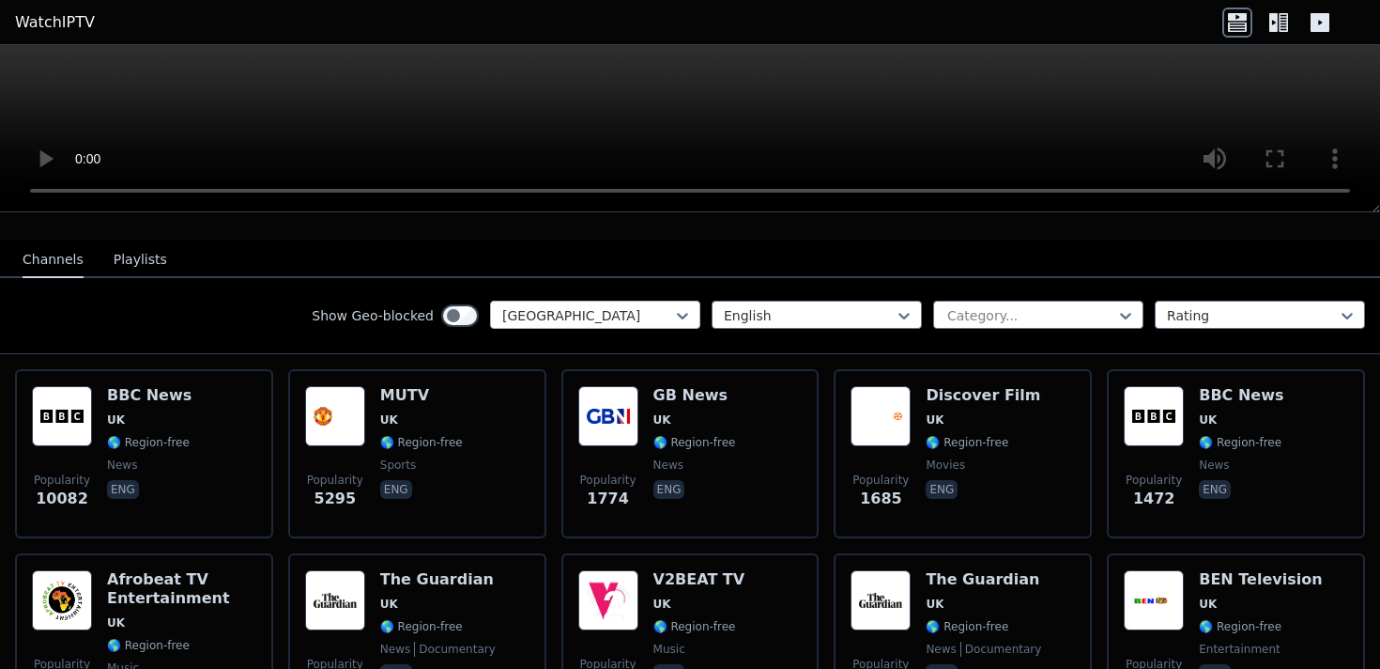 The width and height of the screenshot is (1380, 669). I want to click on span: 10082, so click(62, 499).